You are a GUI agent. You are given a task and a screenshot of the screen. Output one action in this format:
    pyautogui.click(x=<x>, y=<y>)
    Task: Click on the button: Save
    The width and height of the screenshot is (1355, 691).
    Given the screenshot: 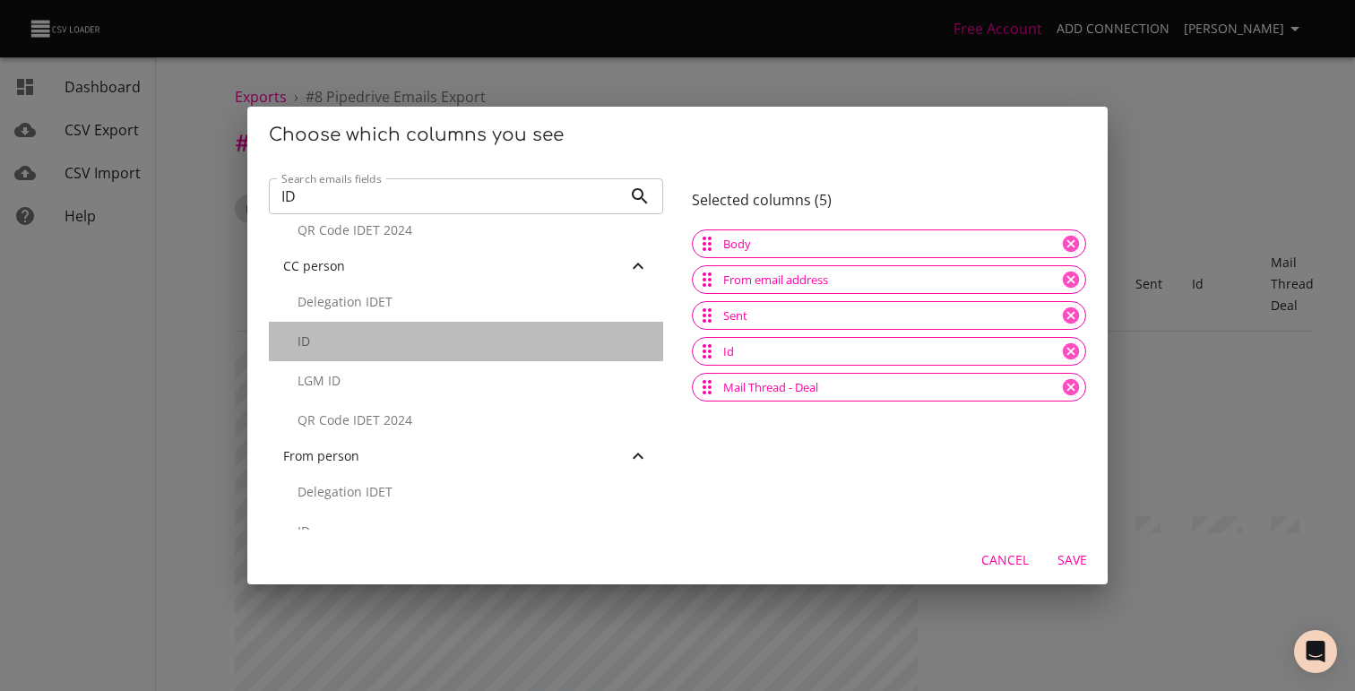 What is the action you would take?
    pyautogui.click(x=1072, y=560)
    